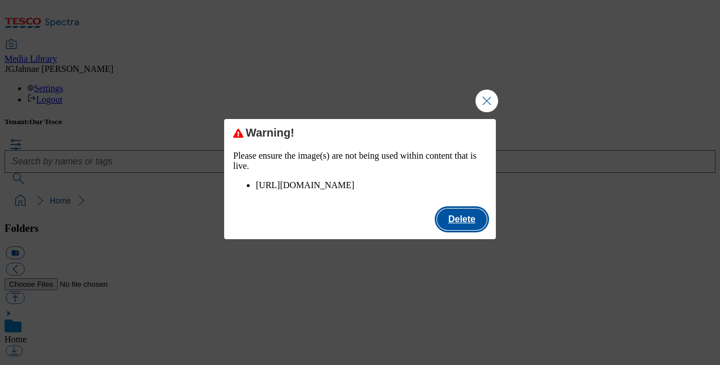  Describe the element at coordinates (487, 101) in the screenshot. I see `button: Close Modal` at that location.